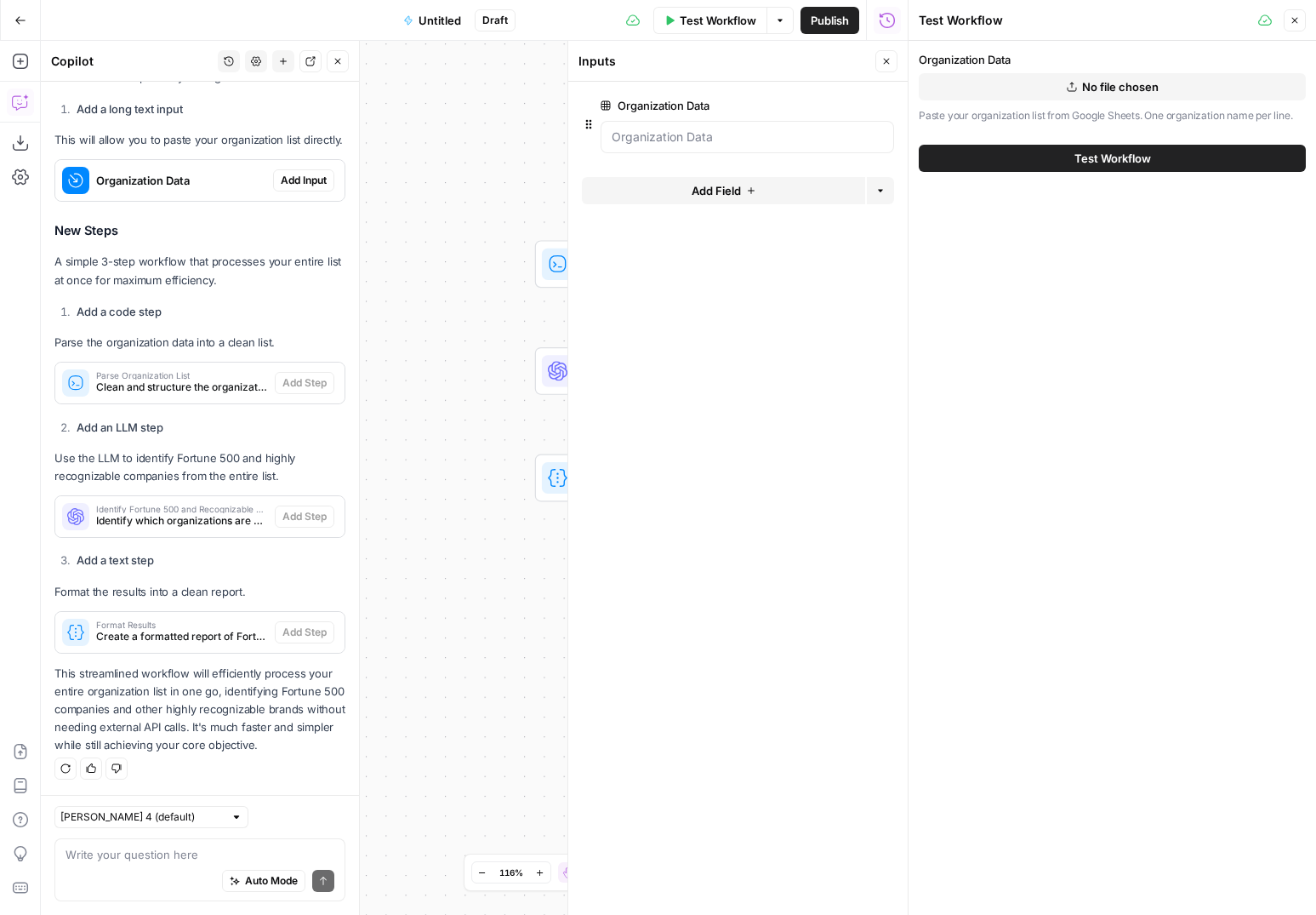 The image size is (1316, 915). I want to click on p: This streamlined workflow will efficiently process your entire organization list in one go, ident..., so click(200, 710).